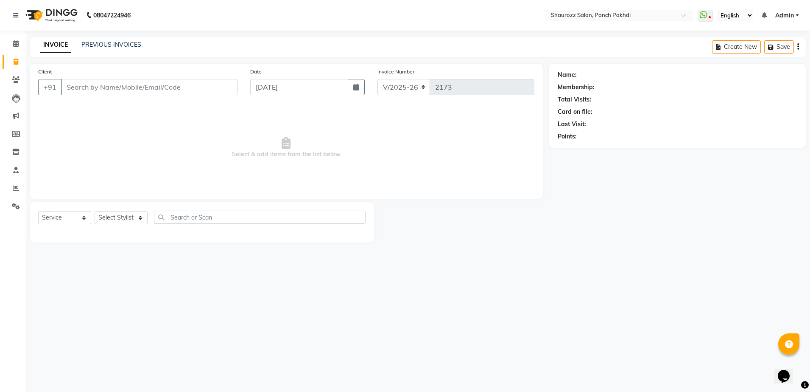 Image resolution: width=810 pixels, height=392 pixels. I want to click on a: INVOICE, so click(56, 45).